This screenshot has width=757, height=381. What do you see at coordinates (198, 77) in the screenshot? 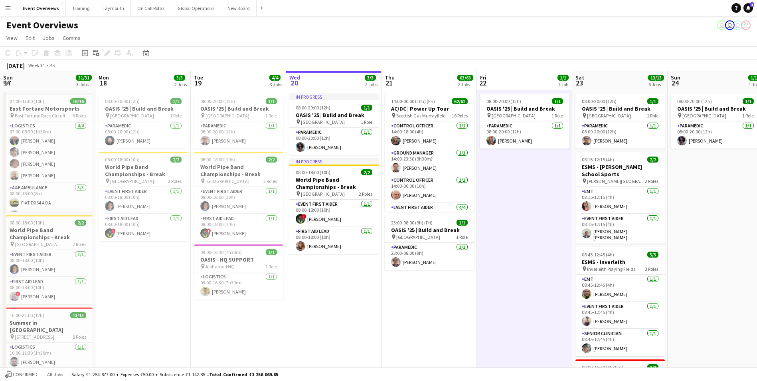
I see `span: Tue` at bounding box center [198, 77].